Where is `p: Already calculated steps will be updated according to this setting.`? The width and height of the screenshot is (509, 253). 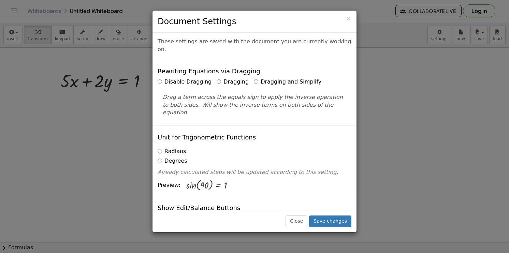
p: Already calculated steps will be updated according to this setting. is located at coordinates (255, 172).